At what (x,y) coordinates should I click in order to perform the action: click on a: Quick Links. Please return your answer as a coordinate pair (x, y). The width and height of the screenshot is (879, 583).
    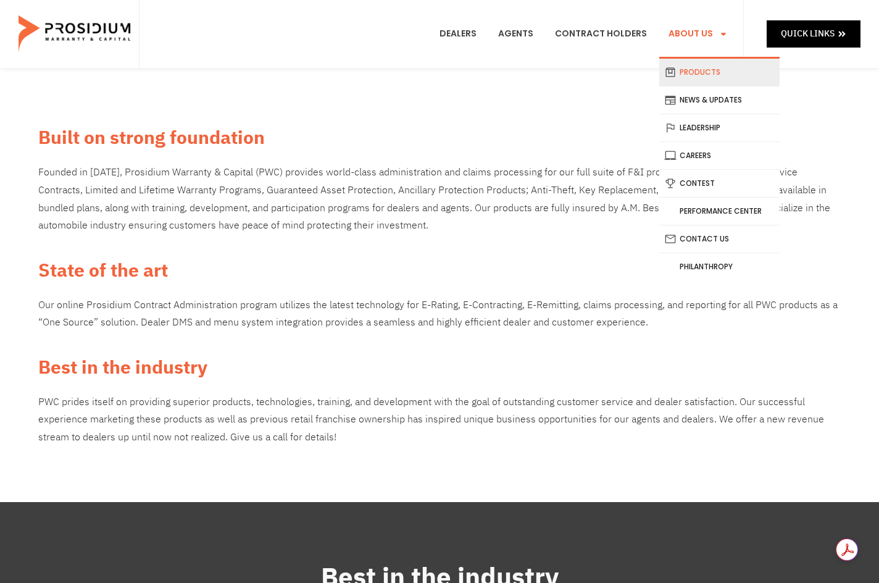
    Looking at the image, I should click on (814, 33).